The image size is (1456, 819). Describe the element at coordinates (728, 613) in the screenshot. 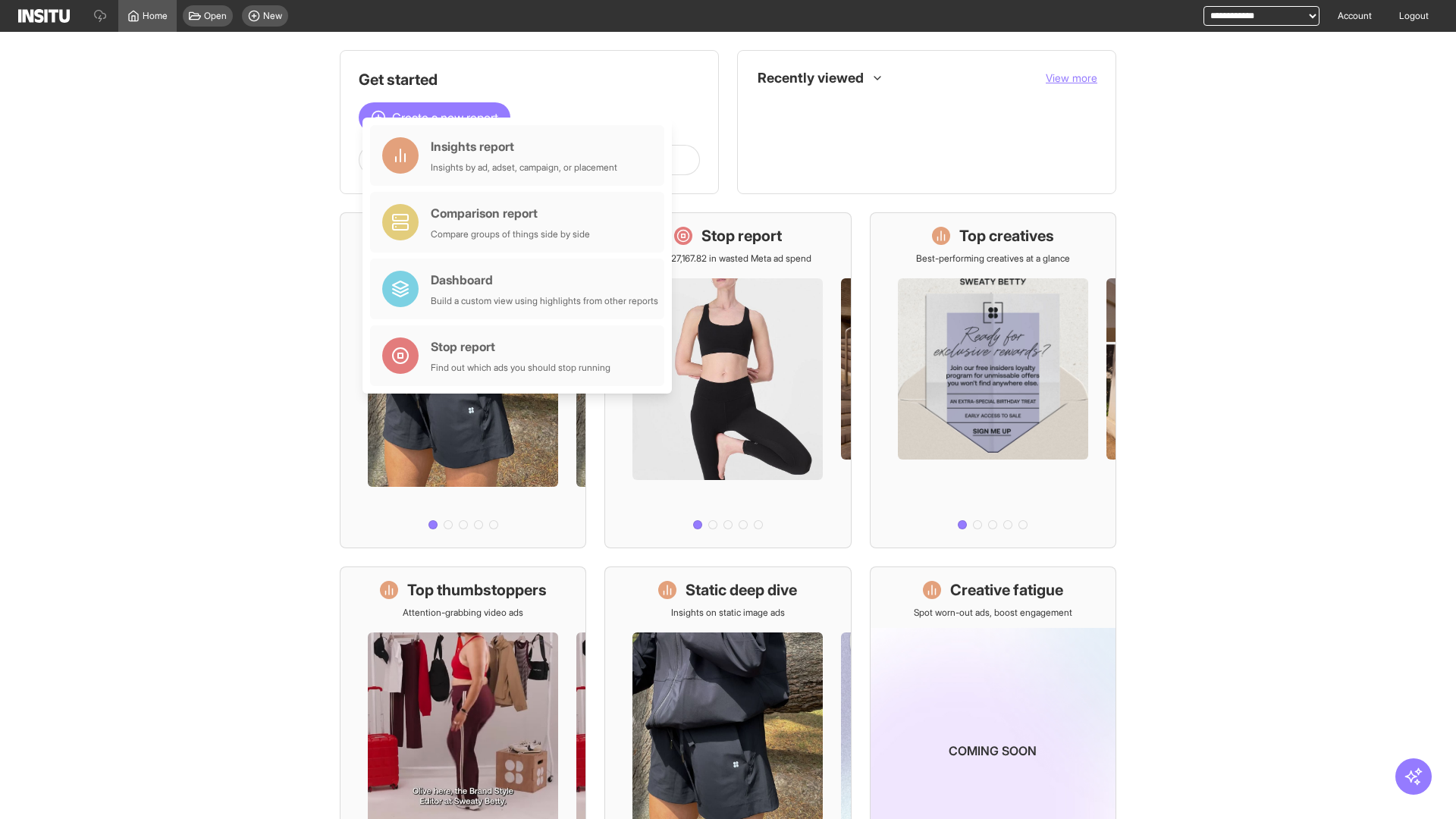

I see `p: Insights on static image ads` at that location.